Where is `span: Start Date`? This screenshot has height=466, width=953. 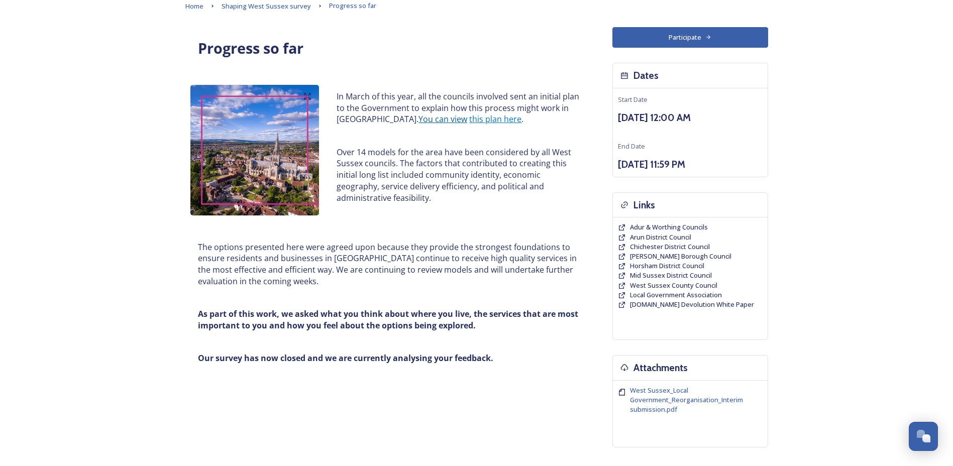
span: Start Date is located at coordinates (632, 99).